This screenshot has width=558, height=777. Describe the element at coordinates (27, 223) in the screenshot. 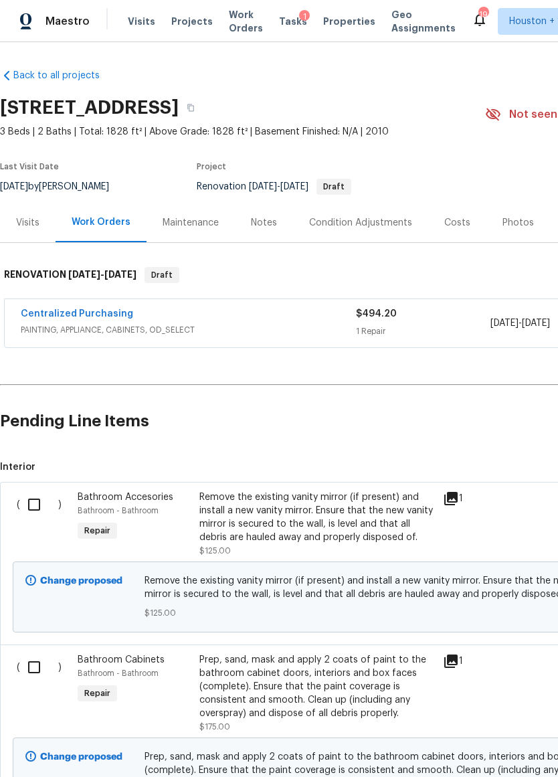

I see `div: Visits` at that location.